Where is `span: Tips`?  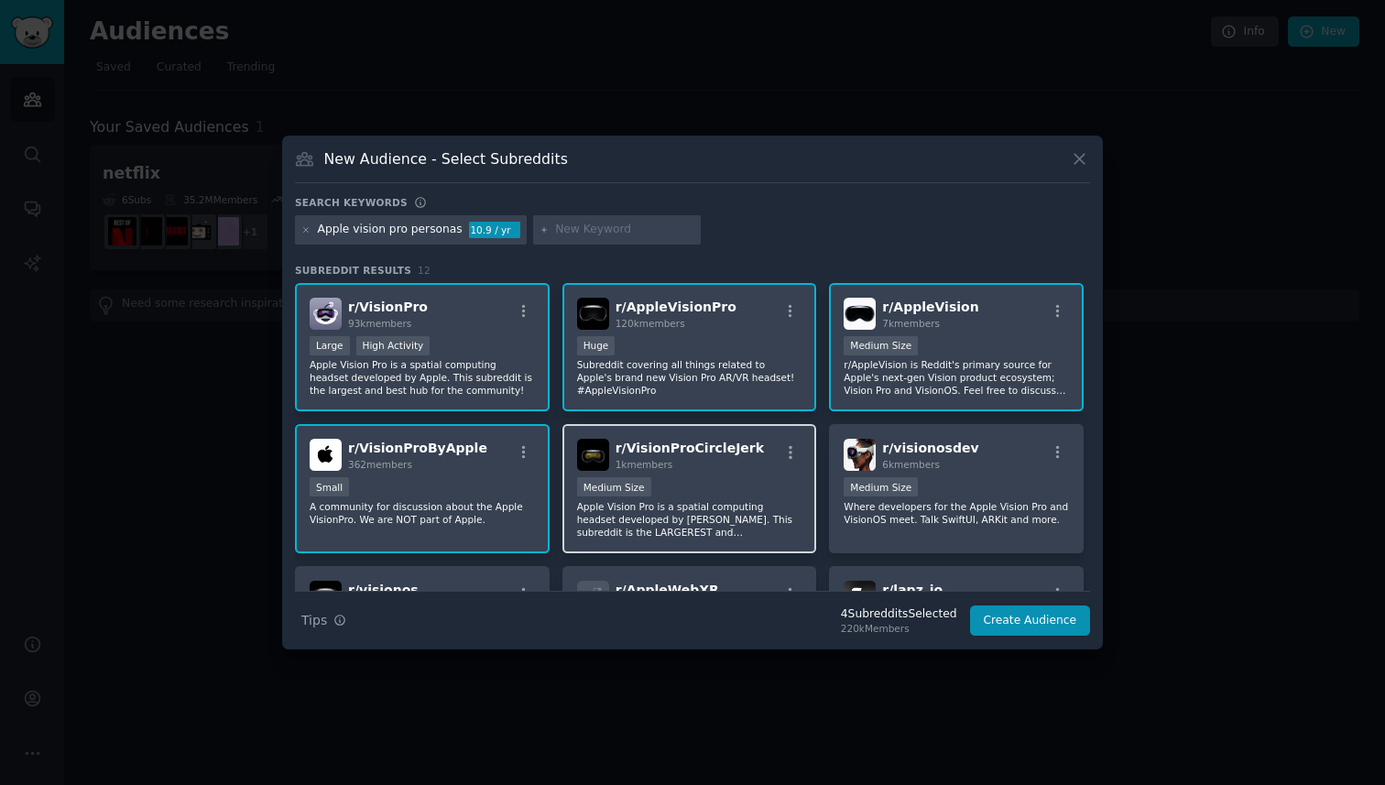 span: Tips is located at coordinates (314, 620).